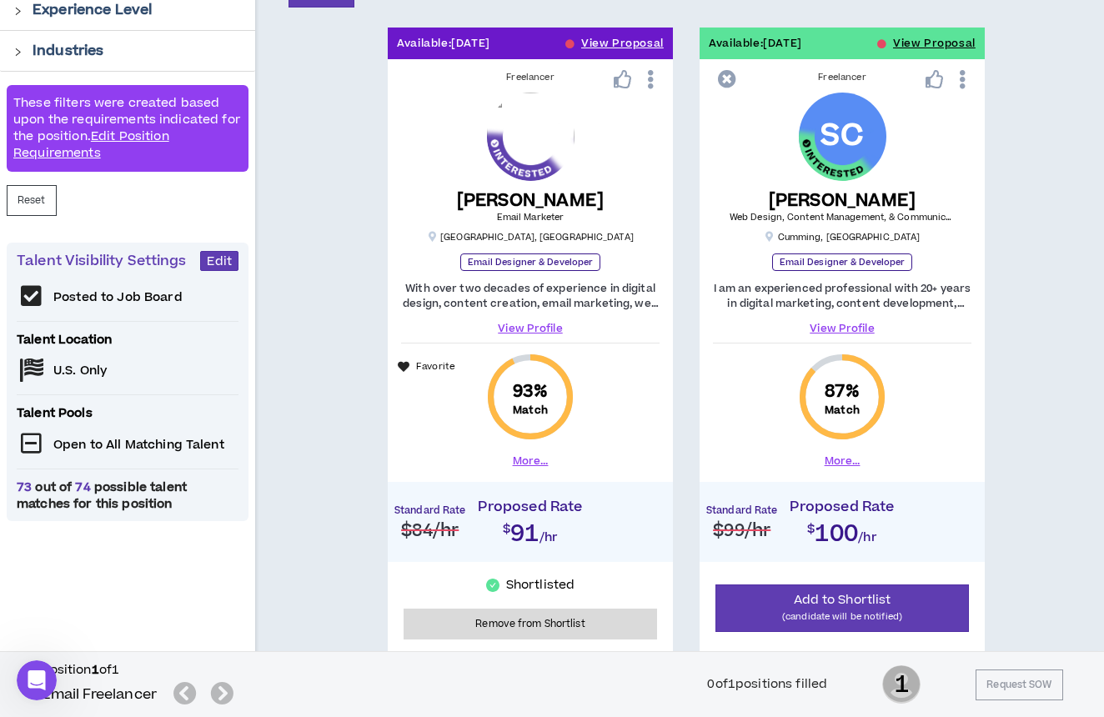 This screenshot has height=717, width=1104. What do you see at coordinates (26, 487) in the screenshot?
I see `span: 73` at bounding box center [26, 487].